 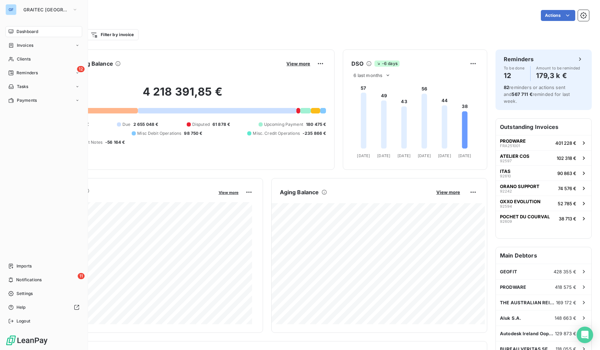 What do you see at coordinates (510, 146) in the screenshot?
I see `span: FRA251001` at bounding box center [510, 146].